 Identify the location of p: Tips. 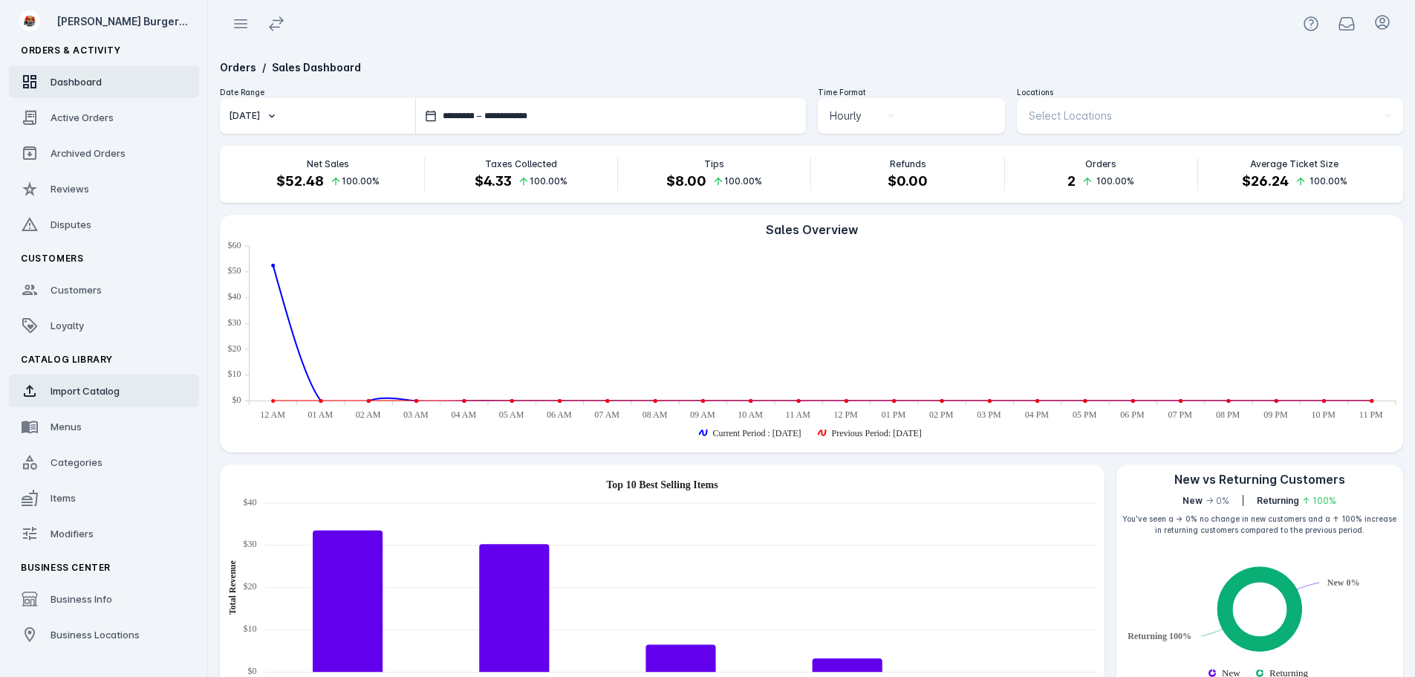
(714, 164).